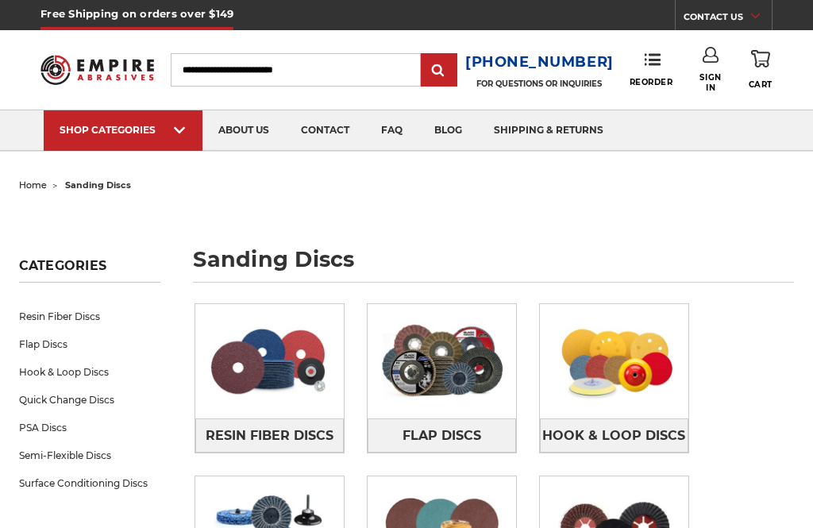 The width and height of the screenshot is (813, 528). Describe the element at coordinates (539, 83) in the screenshot. I see `p: FOR QUESTIONS OR INQUIRIES` at that location.